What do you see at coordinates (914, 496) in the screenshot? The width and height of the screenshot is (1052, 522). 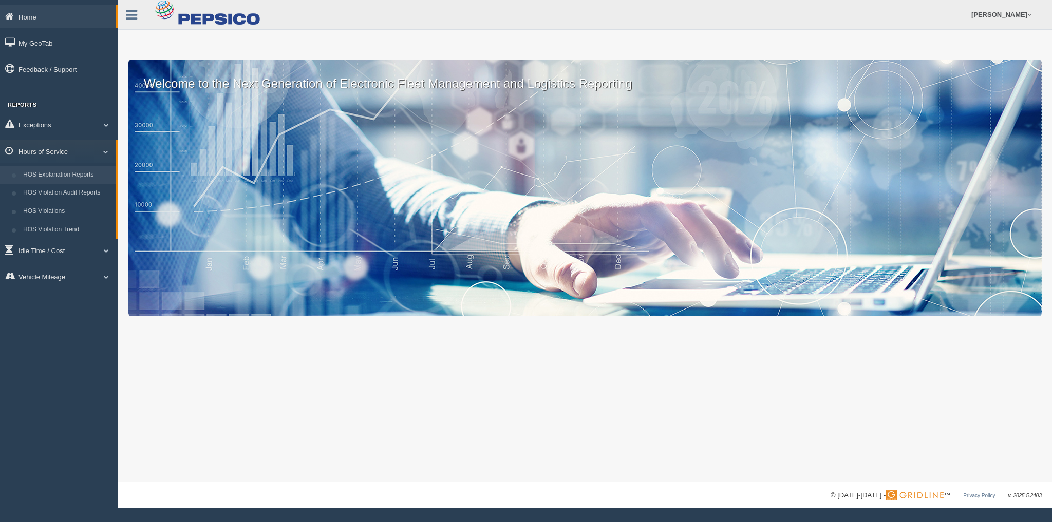 I see `img: Gridline` at bounding box center [914, 496].